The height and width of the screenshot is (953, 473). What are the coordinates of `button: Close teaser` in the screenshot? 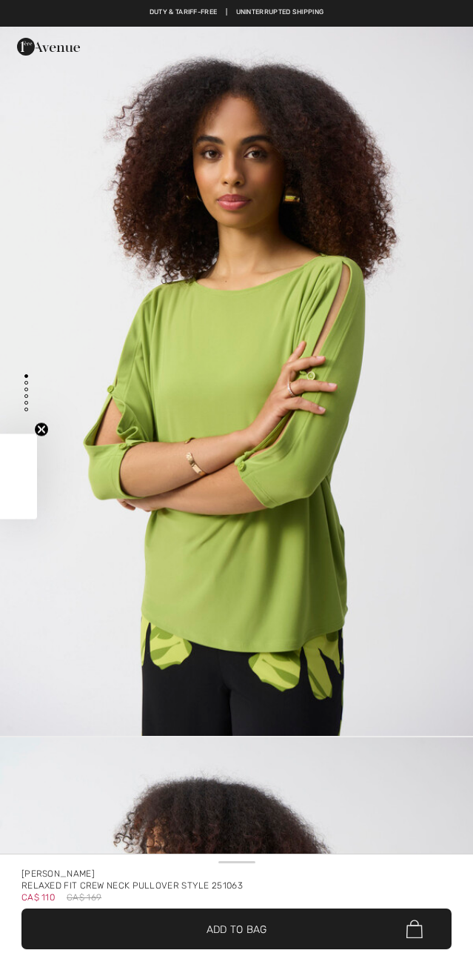 It's located at (41, 430).